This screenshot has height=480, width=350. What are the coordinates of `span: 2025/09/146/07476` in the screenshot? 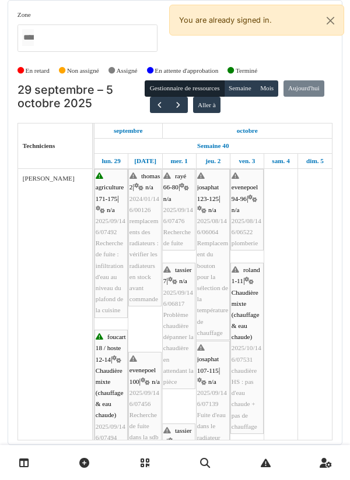 It's located at (178, 215).